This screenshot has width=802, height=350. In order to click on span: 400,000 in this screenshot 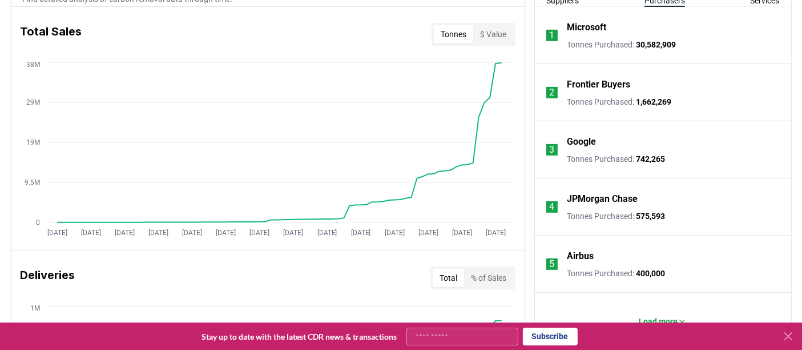, I will do `click(650, 273)`.